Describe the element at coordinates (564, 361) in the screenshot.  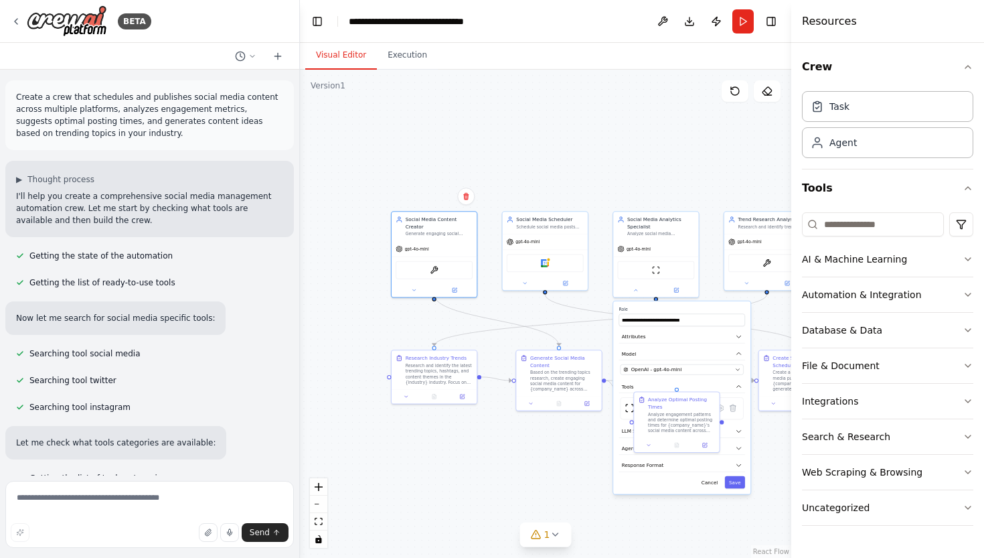
I see `div: Generate Social Media Content` at that location.